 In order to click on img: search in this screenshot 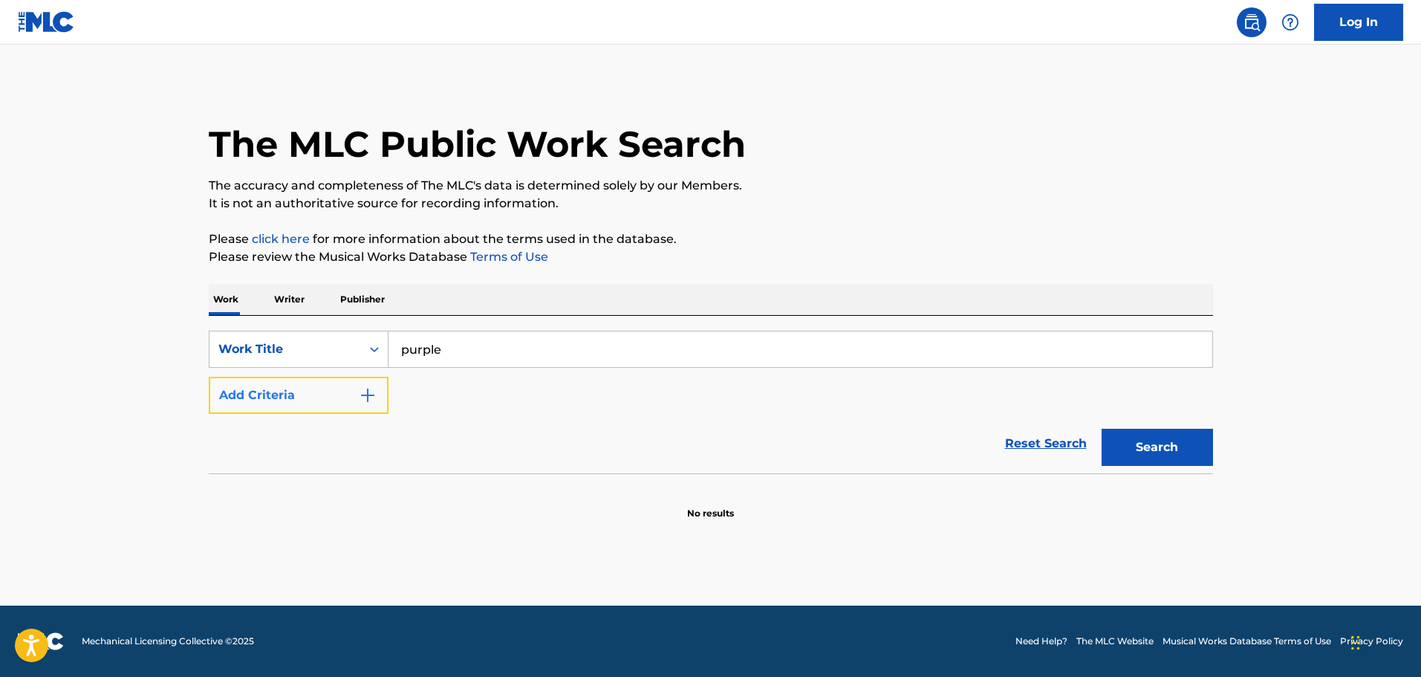, I will do `click(1251, 22)`.